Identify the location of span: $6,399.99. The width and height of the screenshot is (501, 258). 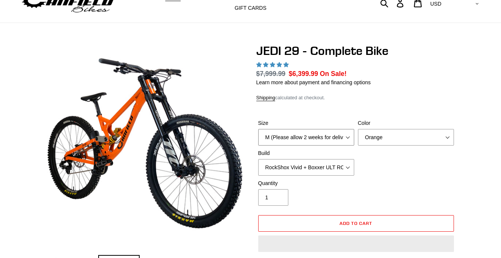
(303, 74).